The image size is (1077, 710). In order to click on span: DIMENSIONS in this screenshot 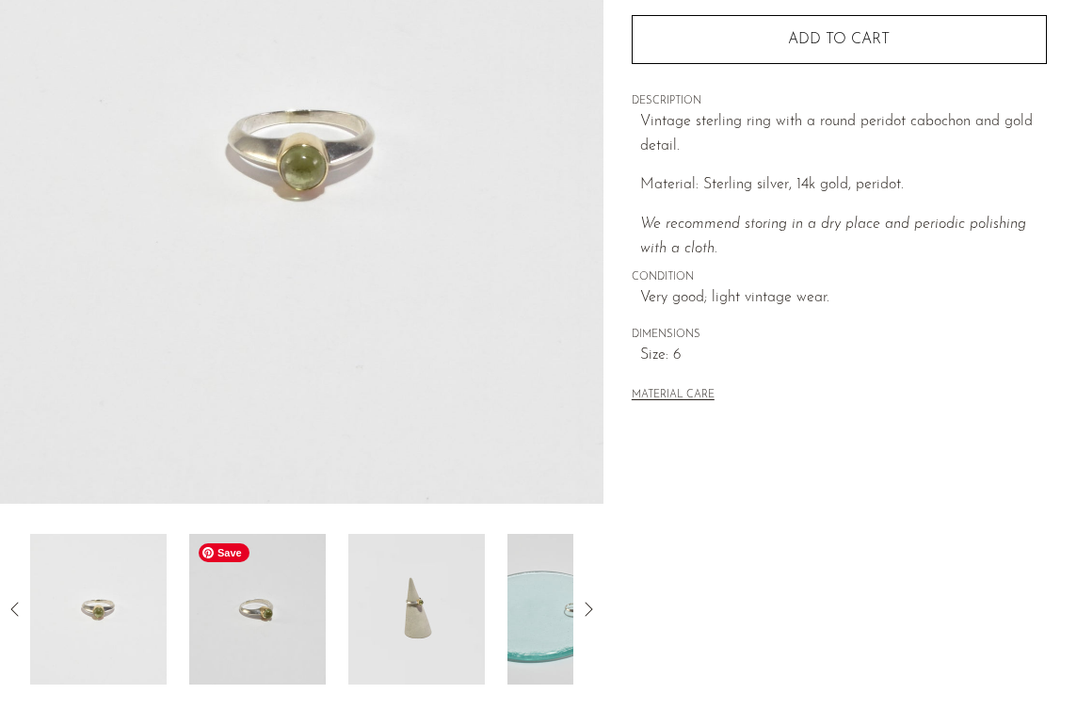, I will do `click(839, 335)`.